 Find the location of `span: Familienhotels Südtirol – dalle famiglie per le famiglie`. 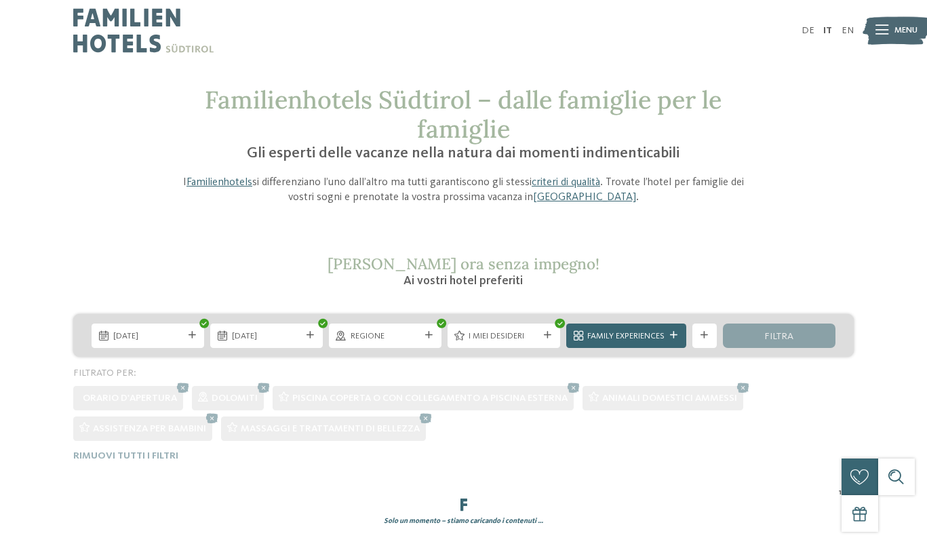

span: Familienhotels Südtirol – dalle famiglie per le famiglie is located at coordinates (463, 114).